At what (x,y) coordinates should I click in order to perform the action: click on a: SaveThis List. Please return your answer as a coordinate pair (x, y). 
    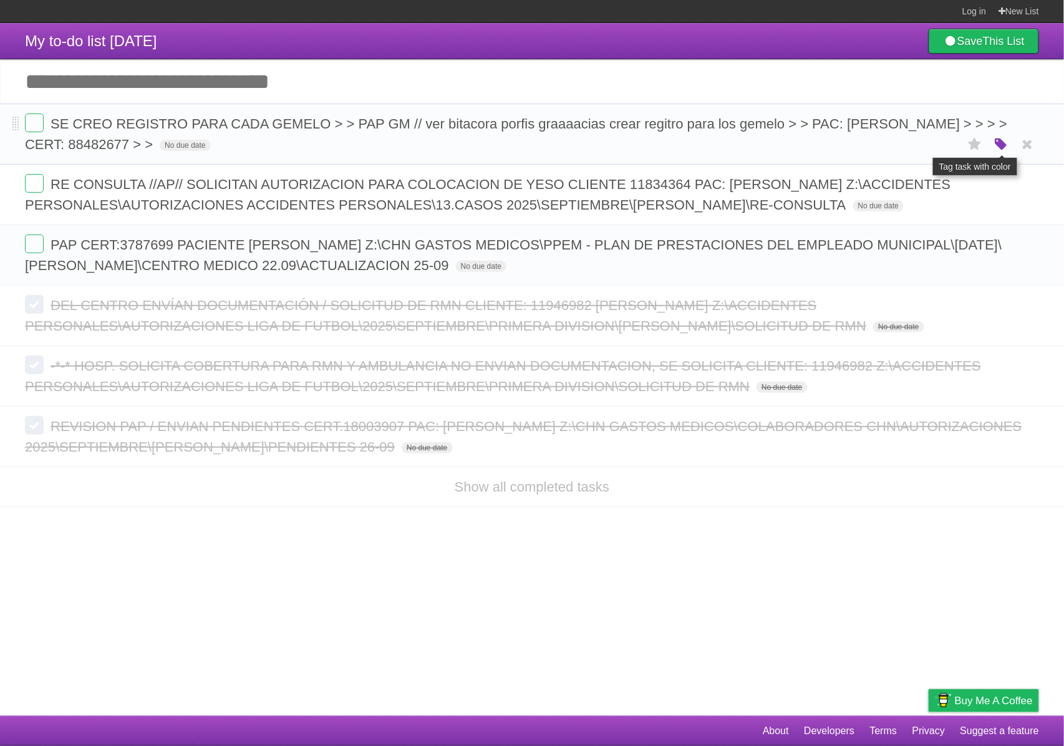
    Looking at the image, I should click on (983, 41).